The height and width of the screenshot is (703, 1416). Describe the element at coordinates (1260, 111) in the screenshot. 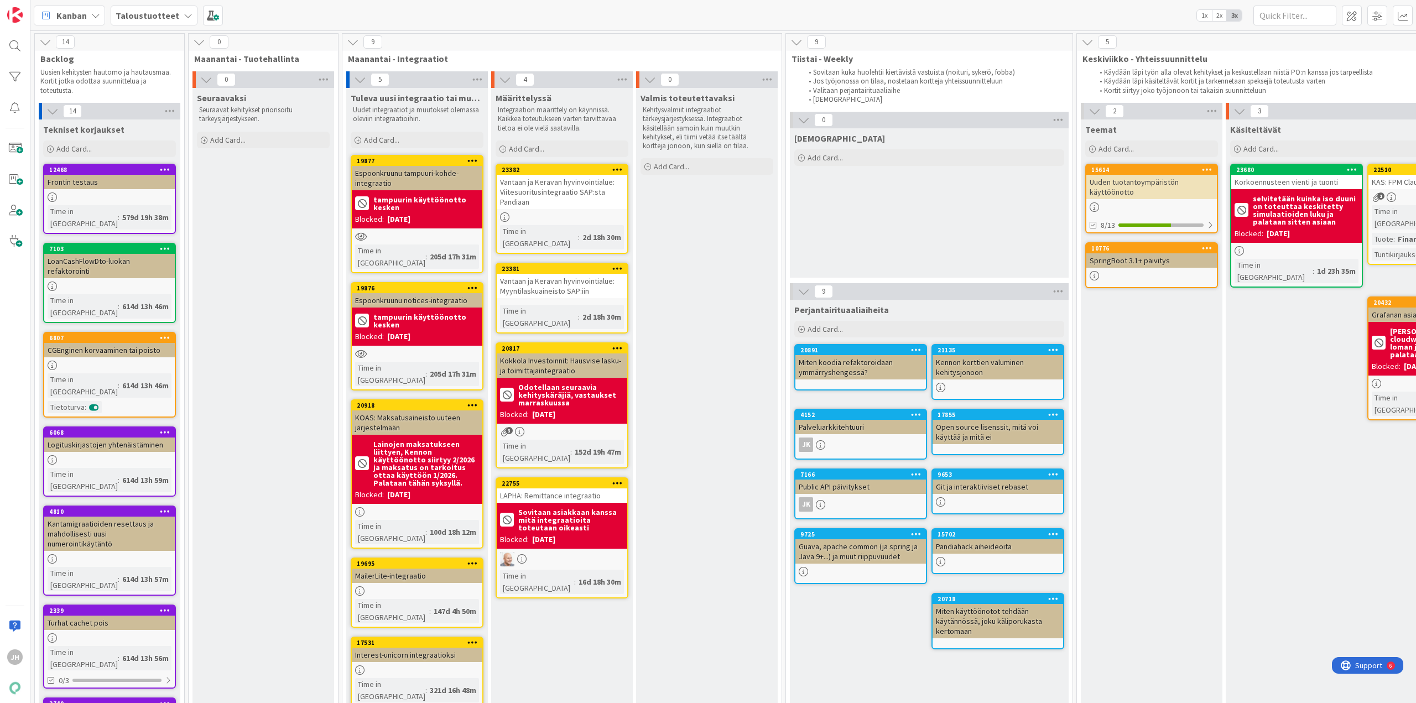

I see `span: 3` at that location.